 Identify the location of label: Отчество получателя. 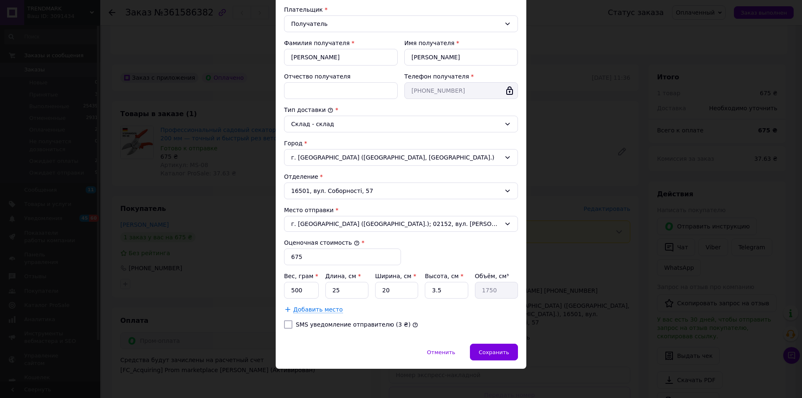
(317, 76).